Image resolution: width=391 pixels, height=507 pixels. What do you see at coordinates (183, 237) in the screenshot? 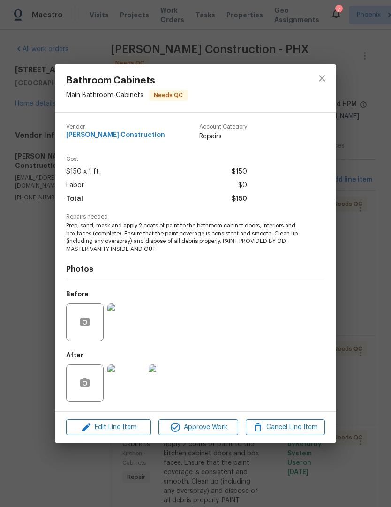
I see `span: Prep, sand, mask and apply 2 coats of paint to the bathroom cabinet doors, interiors and box face...` at bounding box center [183, 237].